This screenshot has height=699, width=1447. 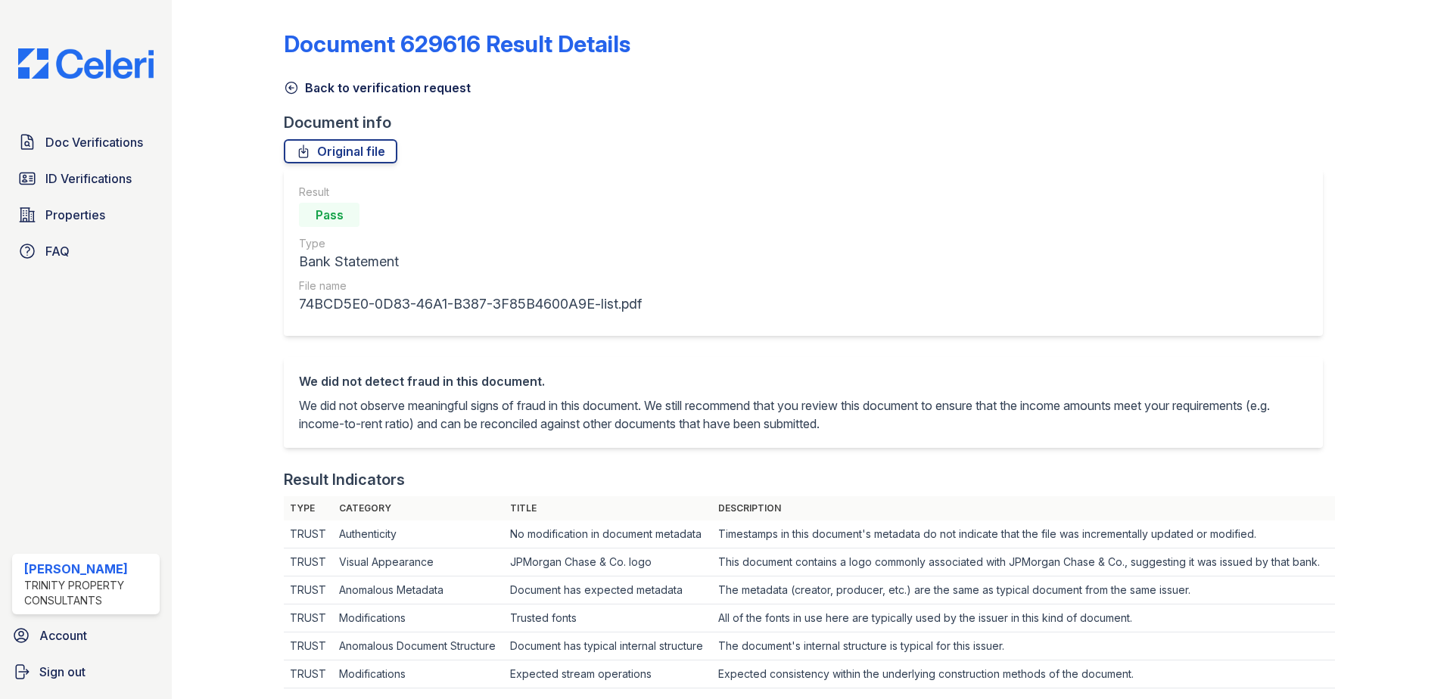 I want to click on td: Expected consistency within the underlying construction methods of the document., so click(x=1023, y=674).